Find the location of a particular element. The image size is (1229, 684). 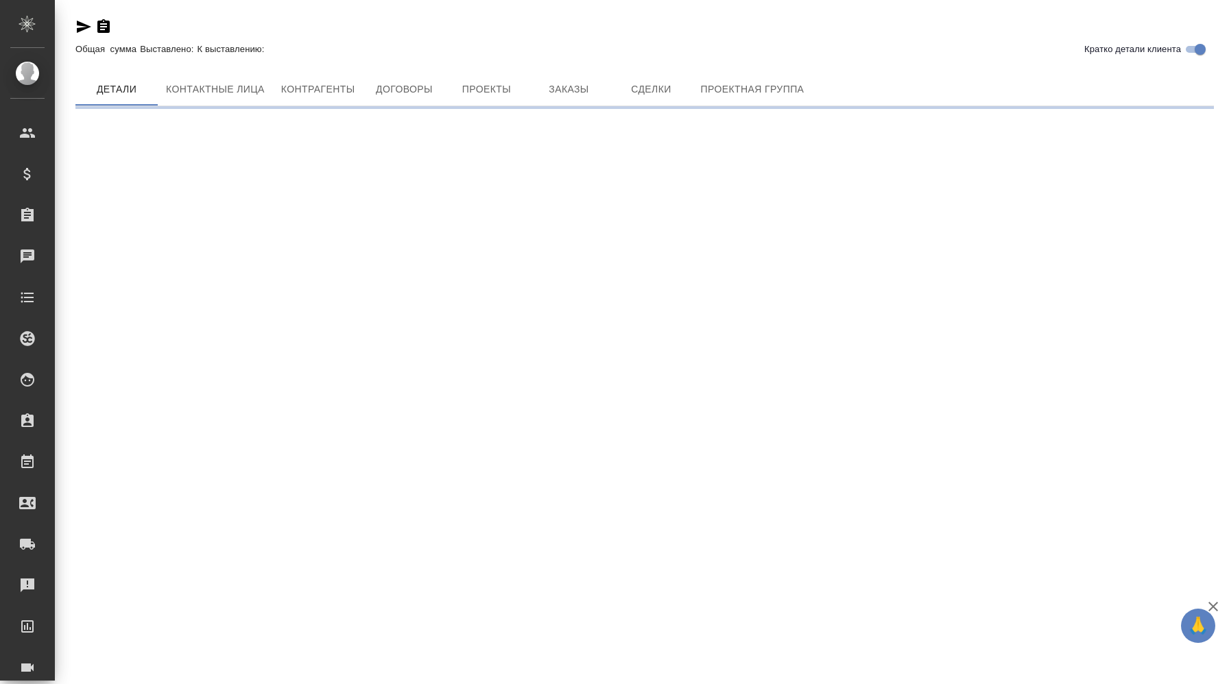

span: Договоры is located at coordinates (404, 89).